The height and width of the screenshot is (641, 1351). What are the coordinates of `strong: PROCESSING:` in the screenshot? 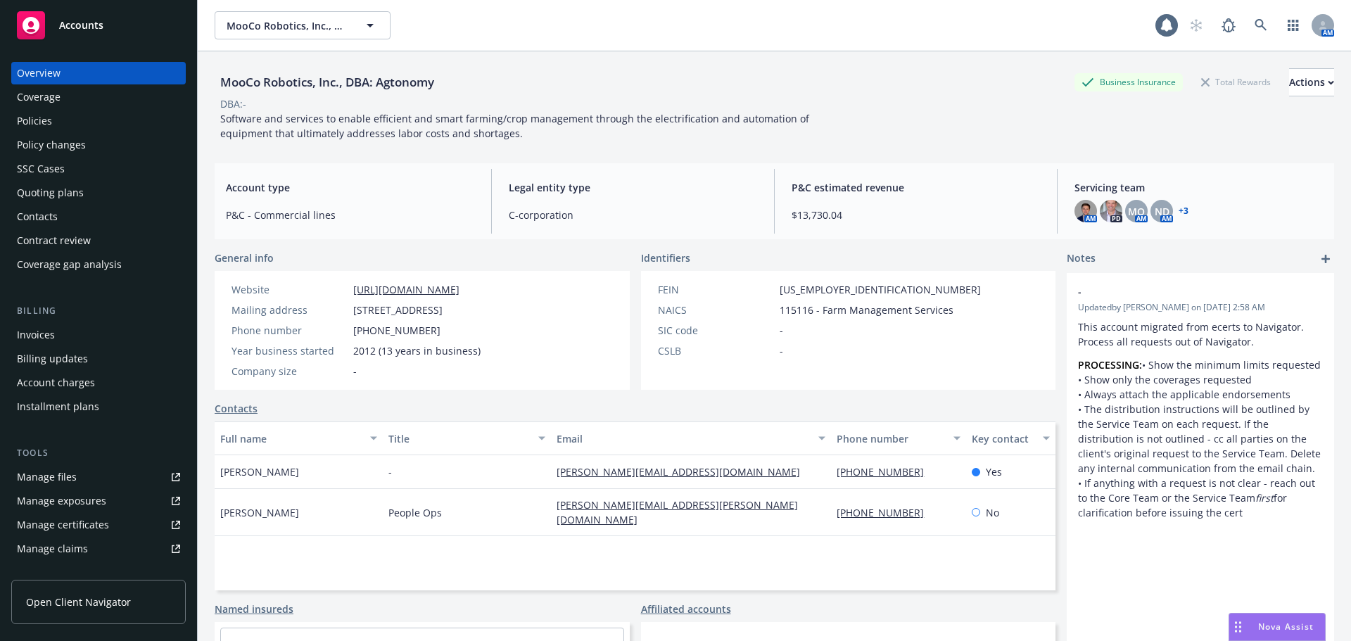 It's located at (1109, 364).